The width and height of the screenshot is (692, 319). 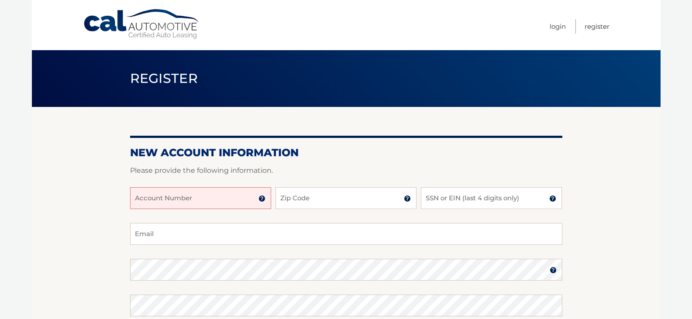 What do you see at coordinates (164, 78) in the screenshot?
I see `span: Register` at bounding box center [164, 78].